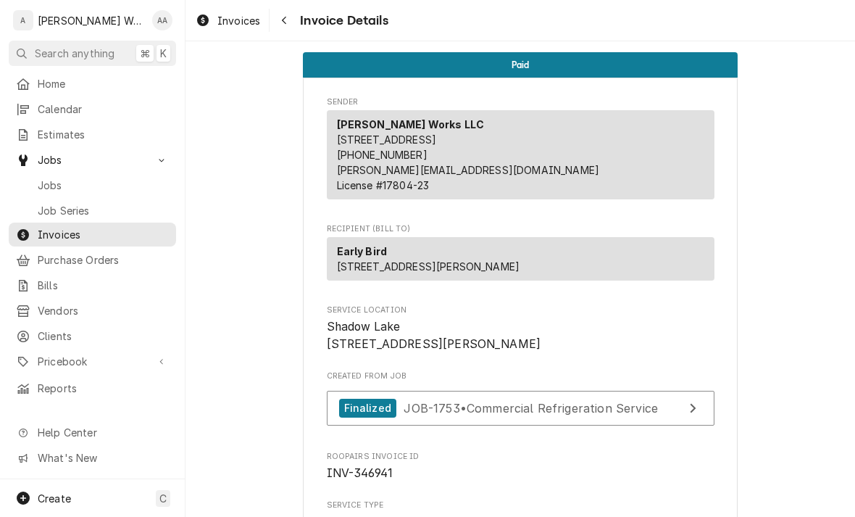 This screenshot has width=855, height=517. Describe the element at coordinates (520, 255) in the screenshot. I see `div: Invoice Recipient` at that location.